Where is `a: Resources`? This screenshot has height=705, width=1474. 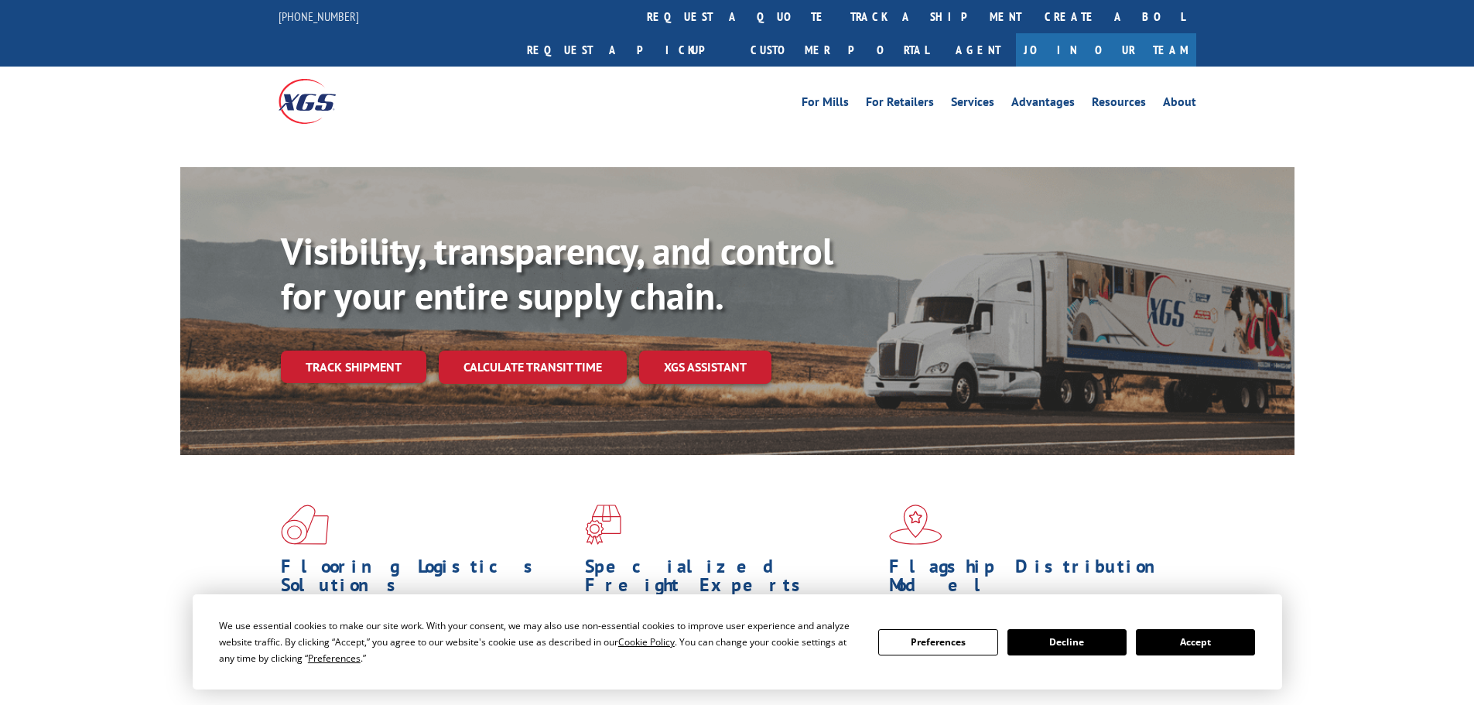 a: Resources is located at coordinates (1119, 104).